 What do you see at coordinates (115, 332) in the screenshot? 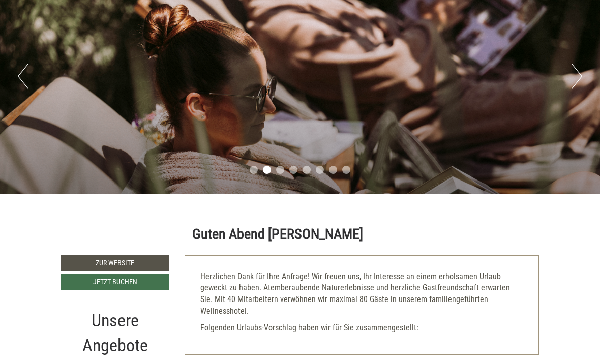
I see `div: Unsere Angebote` at bounding box center [115, 332].